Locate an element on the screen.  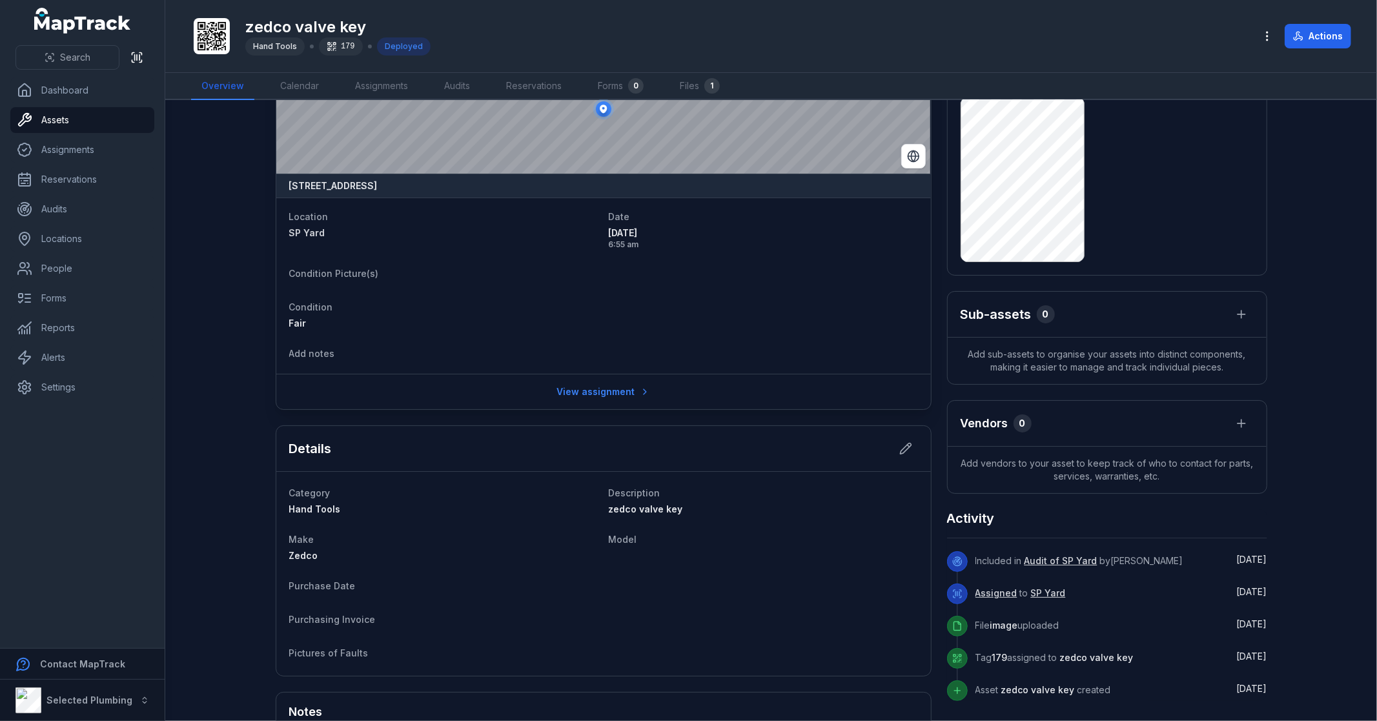
button: Search is located at coordinates (67, 57).